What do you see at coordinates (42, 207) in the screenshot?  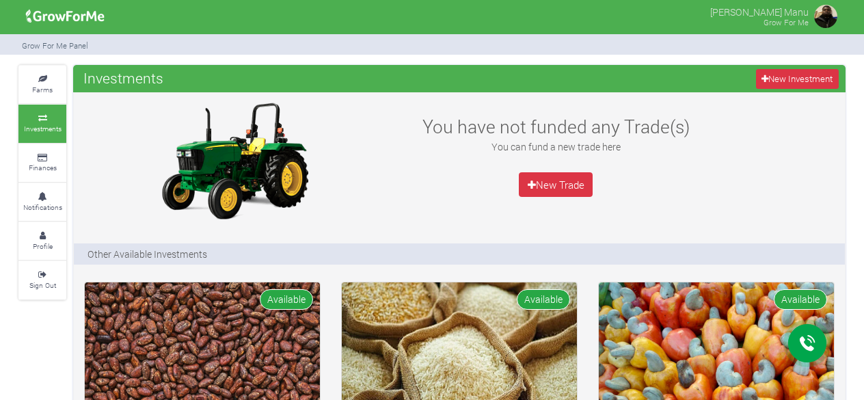 I see `small: Notifications` at bounding box center [42, 207].